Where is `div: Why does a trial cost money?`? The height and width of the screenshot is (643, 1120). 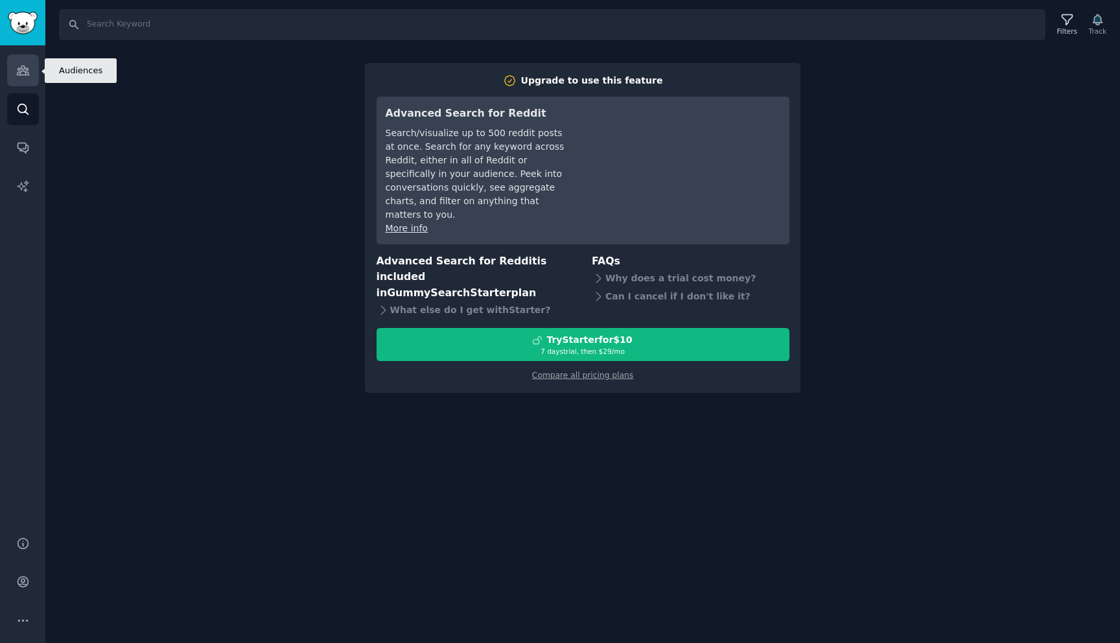 div: Why does a trial cost money? is located at coordinates (690, 278).